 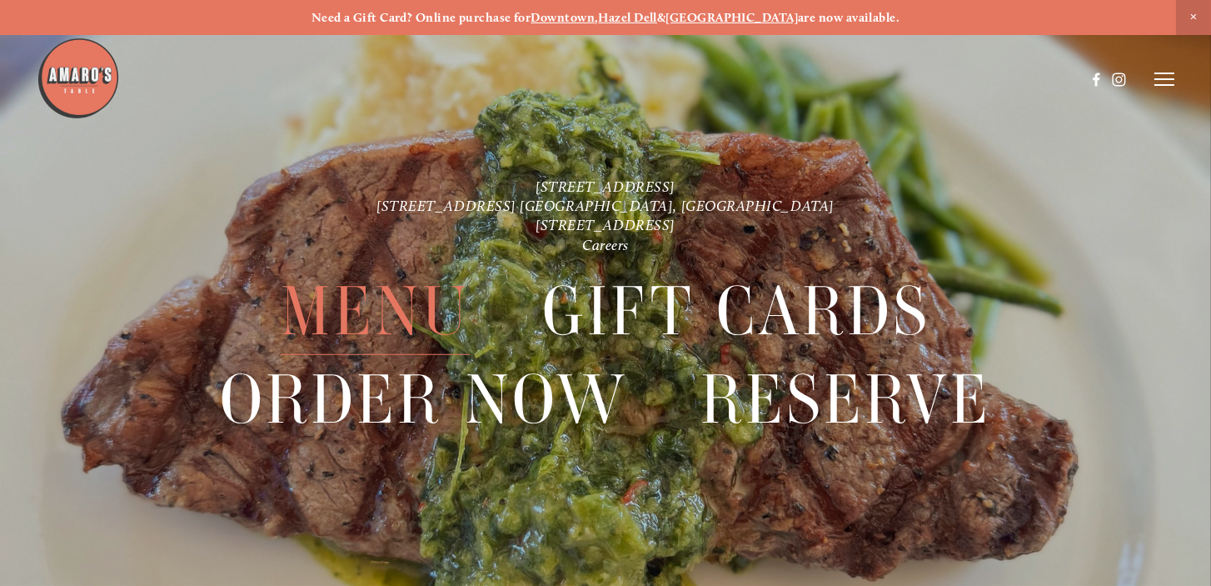 What do you see at coordinates (845, 399) in the screenshot?
I see `span: Reserve` at bounding box center [845, 399].